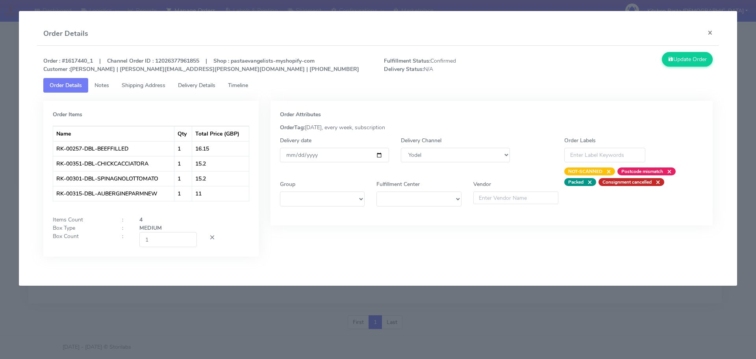 Image resolution: width=756 pixels, height=359 pixels. What do you see at coordinates (220, 134) in the screenshot?
I see `th: Total Price (GBP)` at bounding box center [220, 134].